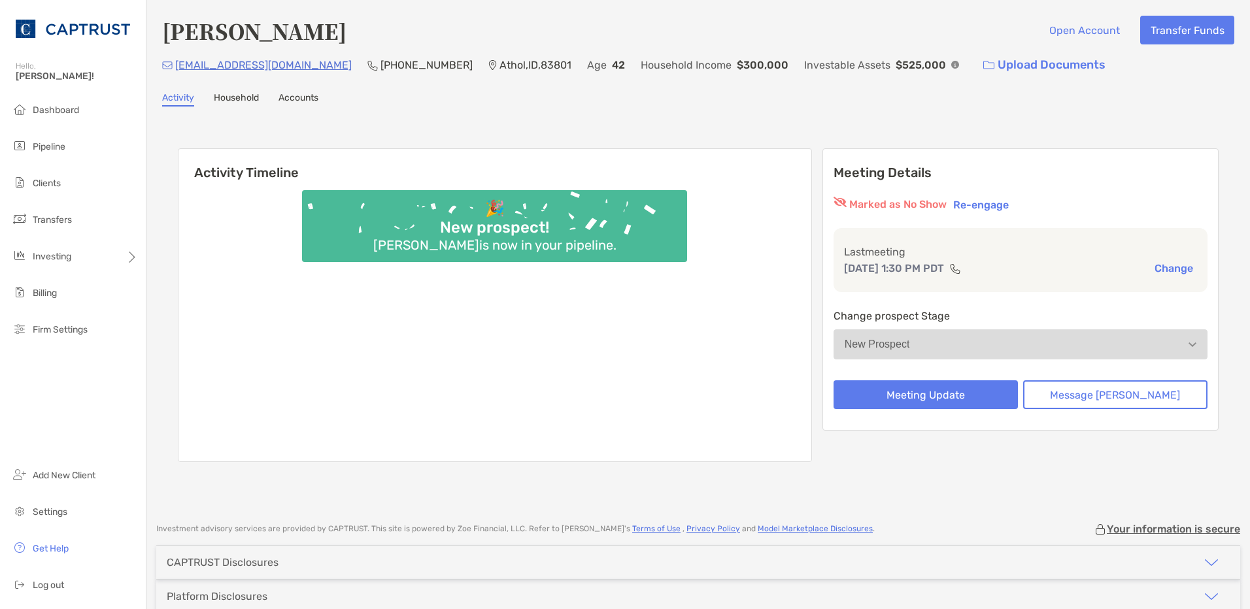  I want to click on div: New prospect!, so click(494, 227).